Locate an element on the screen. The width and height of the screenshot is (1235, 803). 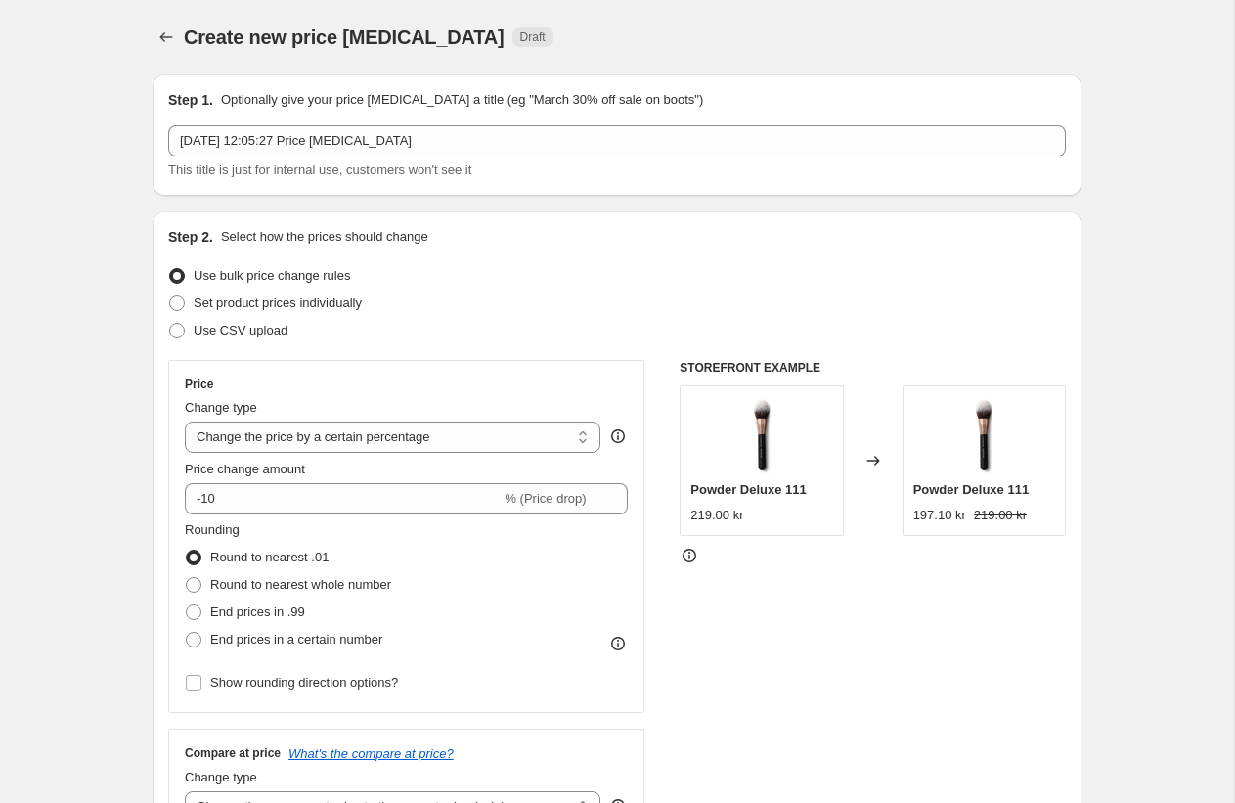
input: -15 is located at coordinates (342, 499).